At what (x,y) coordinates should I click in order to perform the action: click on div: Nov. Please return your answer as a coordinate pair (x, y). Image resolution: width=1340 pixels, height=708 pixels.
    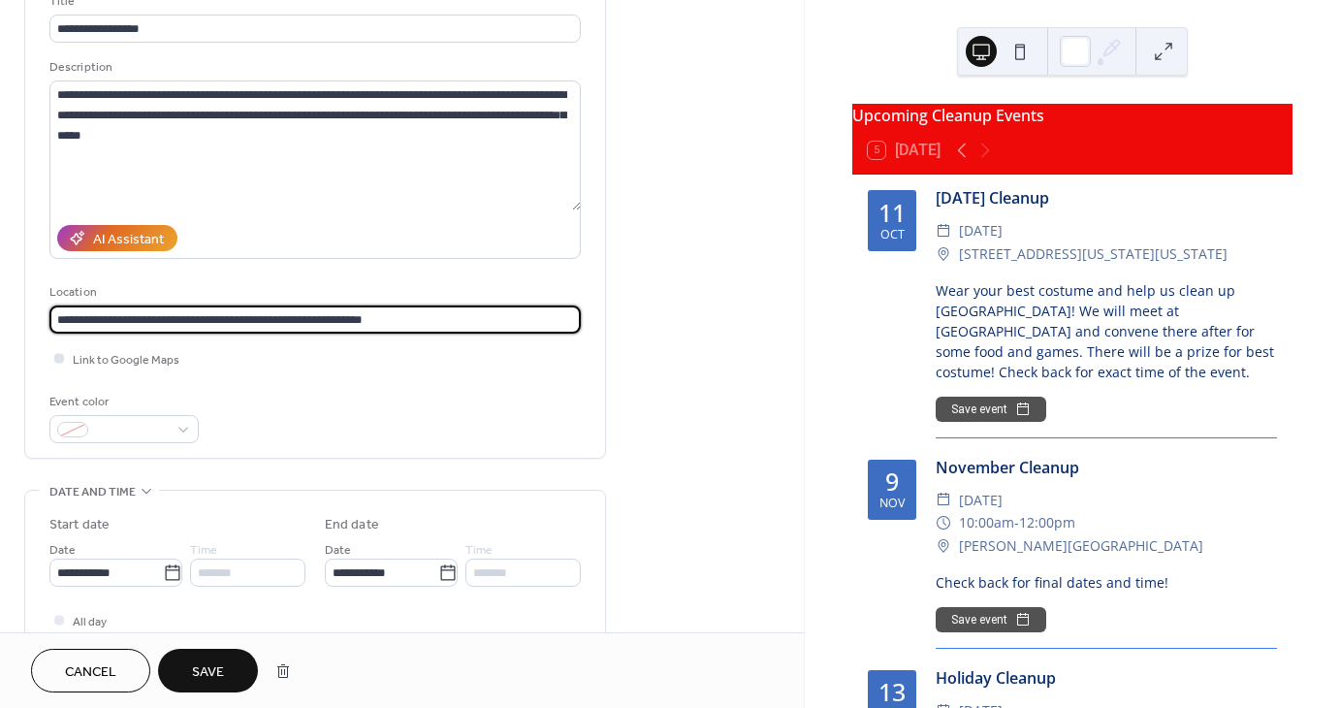
    Looking at the image, I should click on (892, 503).